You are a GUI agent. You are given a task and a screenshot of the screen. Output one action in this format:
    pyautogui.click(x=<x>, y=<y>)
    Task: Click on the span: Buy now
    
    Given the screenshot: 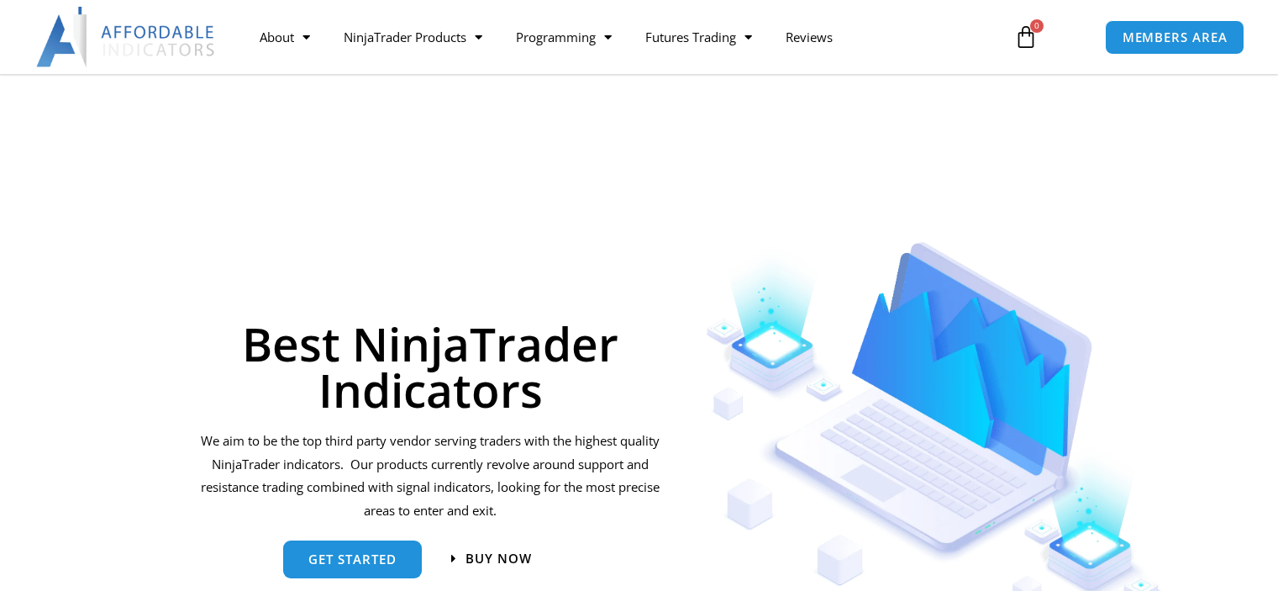 What is the action you would take?
    pyautogui.click(x=498, y=558)
    